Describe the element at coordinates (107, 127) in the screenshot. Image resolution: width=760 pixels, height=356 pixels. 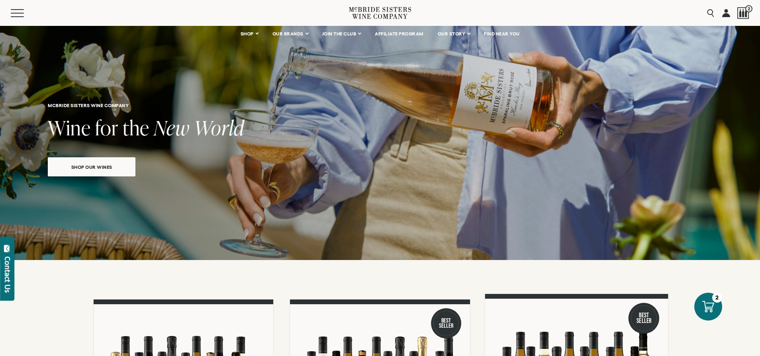
I see `span: for` at that location.